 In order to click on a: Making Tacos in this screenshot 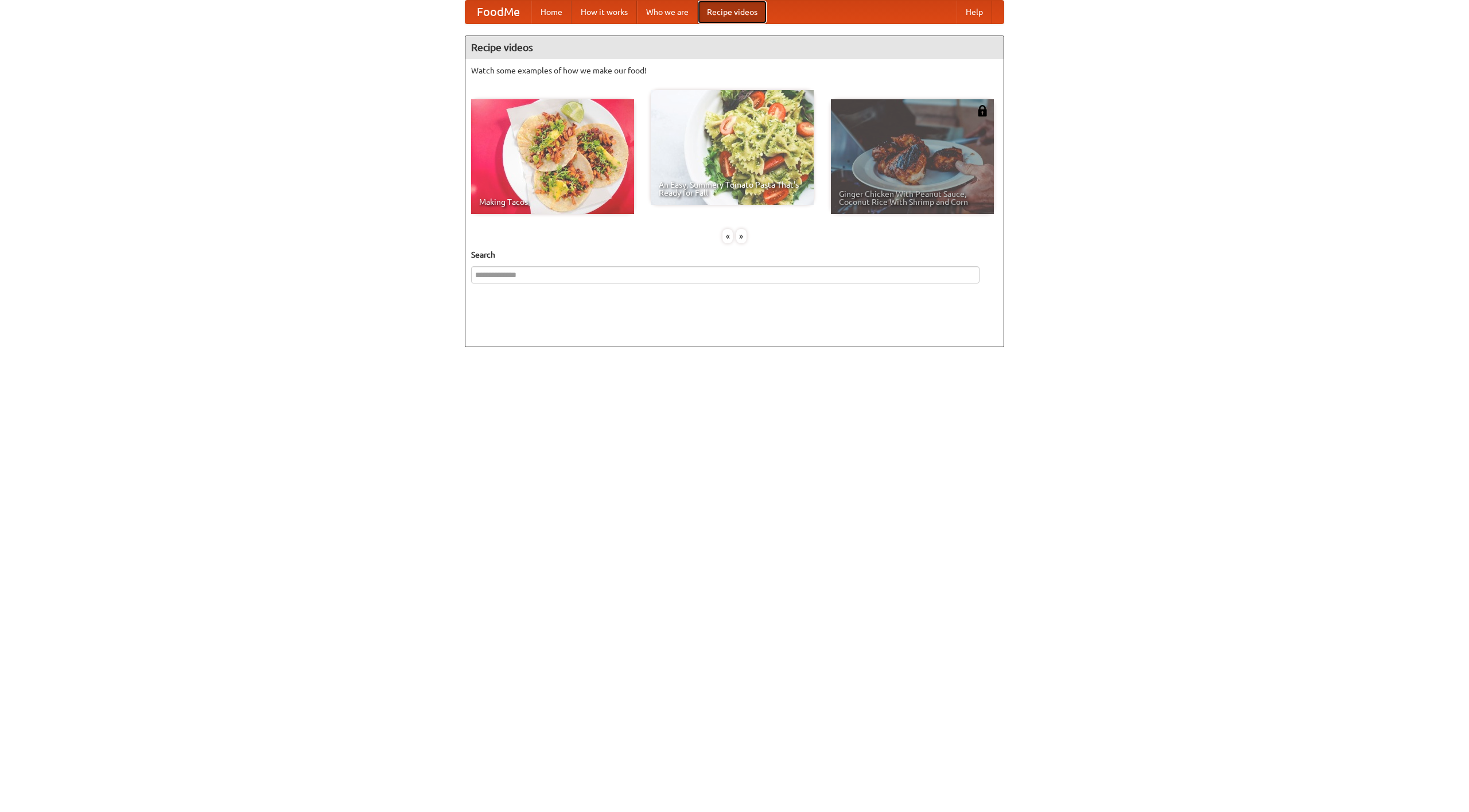, I will do `click(552, 157)`.